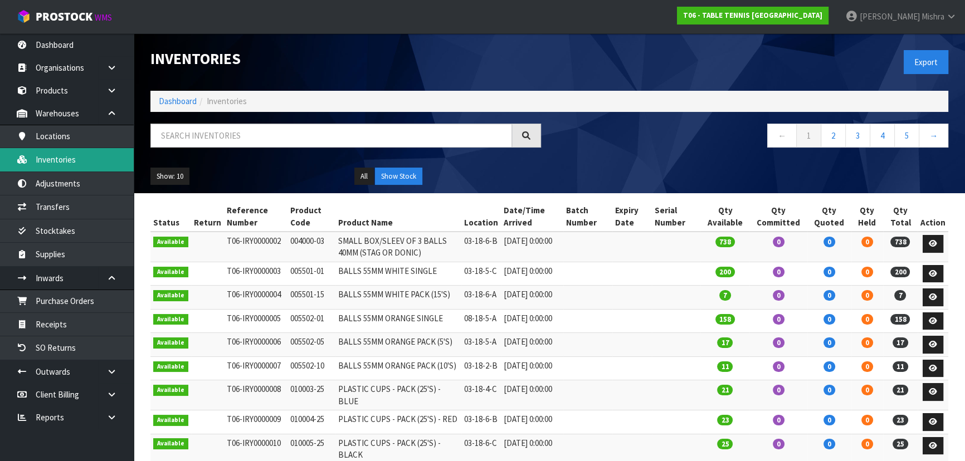 This screenshot has width=965, height=461. What do you see at coordinates (829, 217) in the screenshot?
I see `th: Qty Quoted` at bounding box center [829, 217].